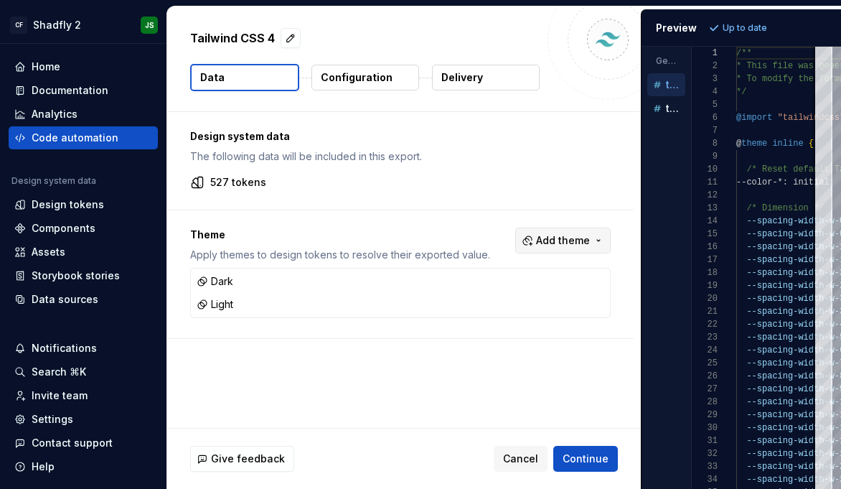  I want to click on div: Notifications, so click(64, 348).